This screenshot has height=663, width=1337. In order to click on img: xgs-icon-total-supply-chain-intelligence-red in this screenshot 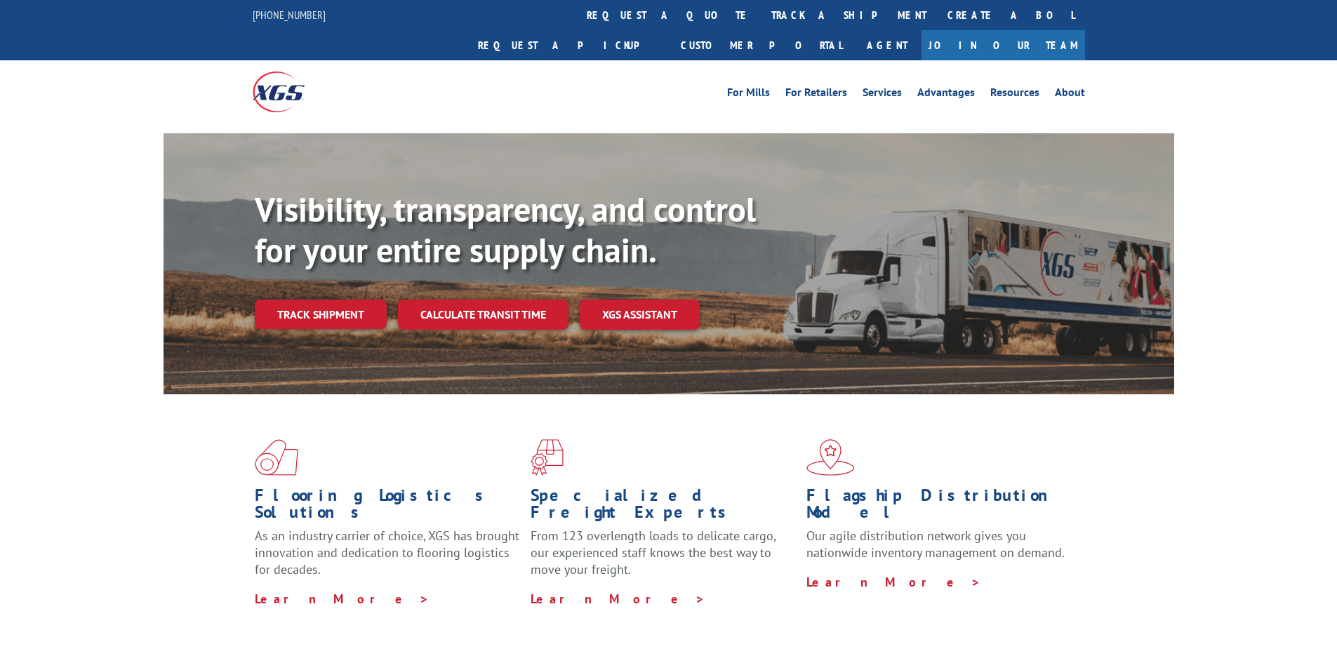, I will do `click(277, 458)`.